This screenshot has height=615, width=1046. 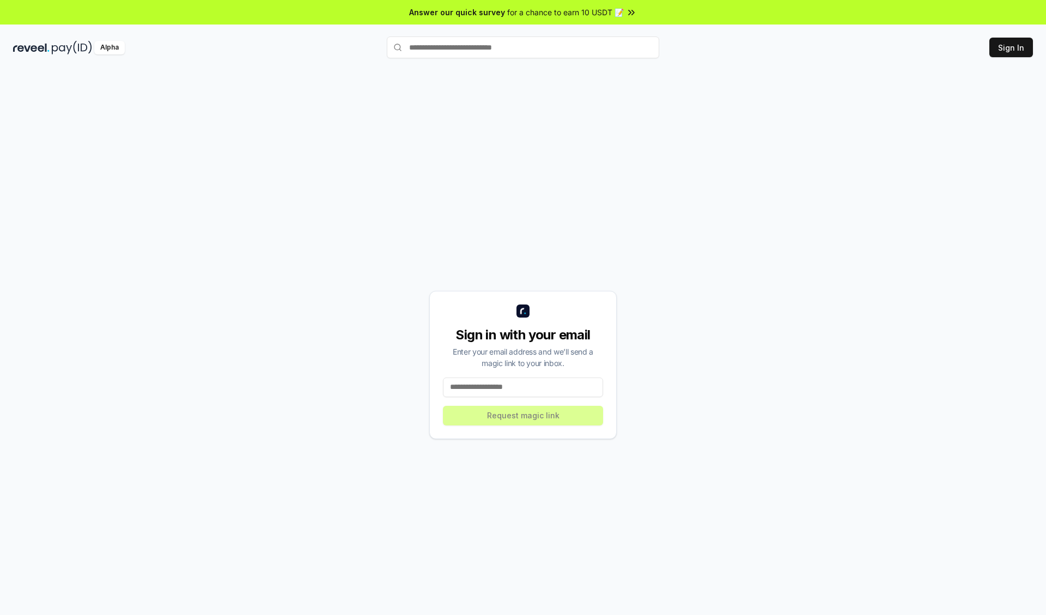 I want to click on img: pay_id, so click(x=72, y=47).